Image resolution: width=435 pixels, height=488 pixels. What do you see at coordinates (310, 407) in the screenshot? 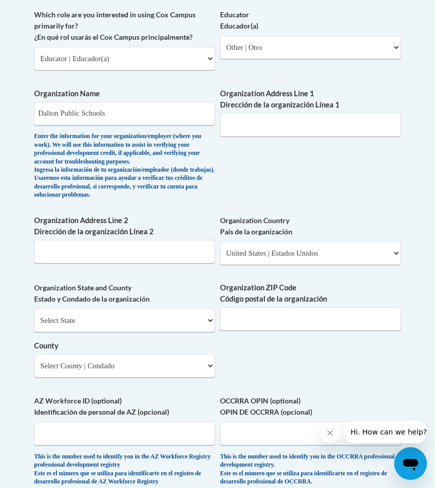
I see `label: OCCRRA OPIN (optional) OPIN DE OCCRRA (opcional)` at bounding box center [310, 407].